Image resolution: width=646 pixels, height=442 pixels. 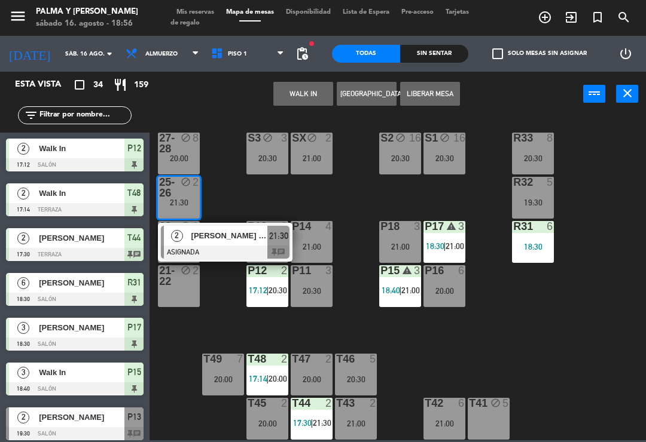 I want to click on button: WALK IN, so click(x=303, y=94).